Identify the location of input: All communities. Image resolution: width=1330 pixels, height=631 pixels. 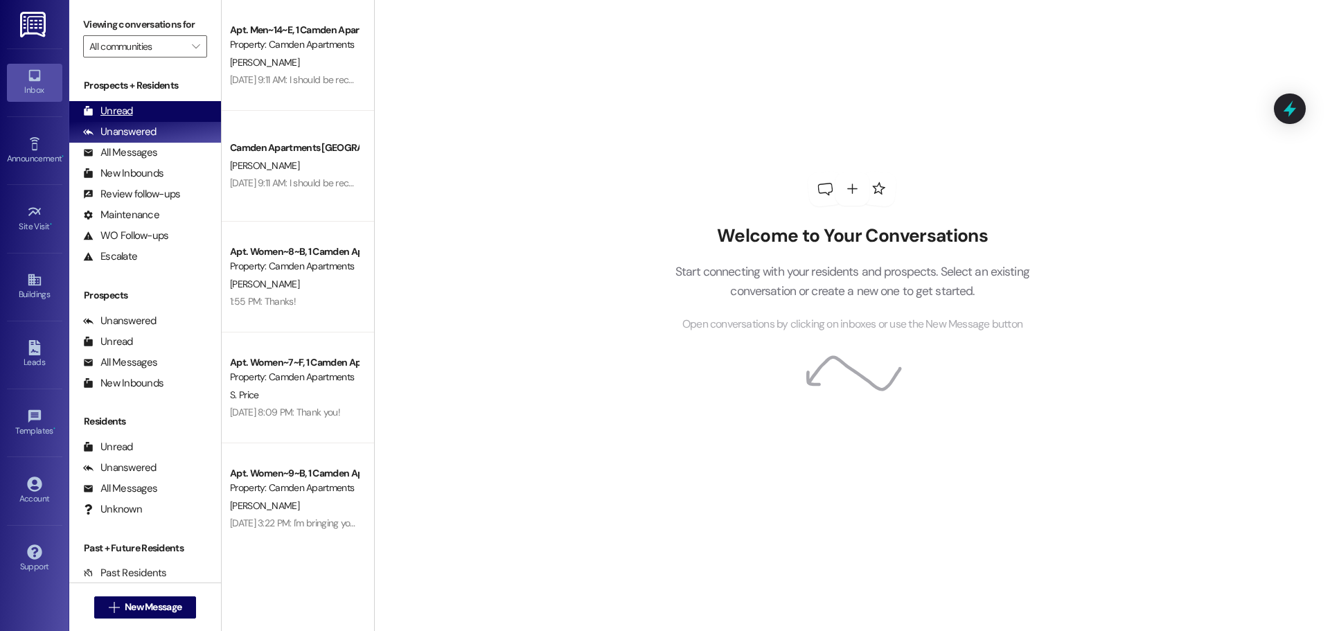
(137, 46).